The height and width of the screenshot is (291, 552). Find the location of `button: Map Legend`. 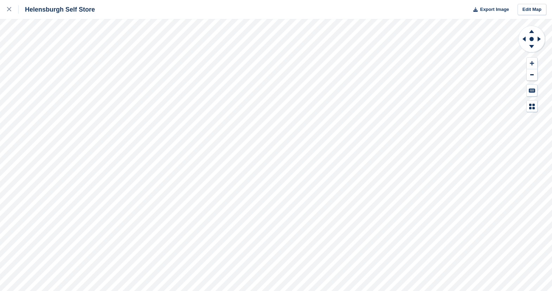

button: Map Legend is located at coordinates (532, 106).